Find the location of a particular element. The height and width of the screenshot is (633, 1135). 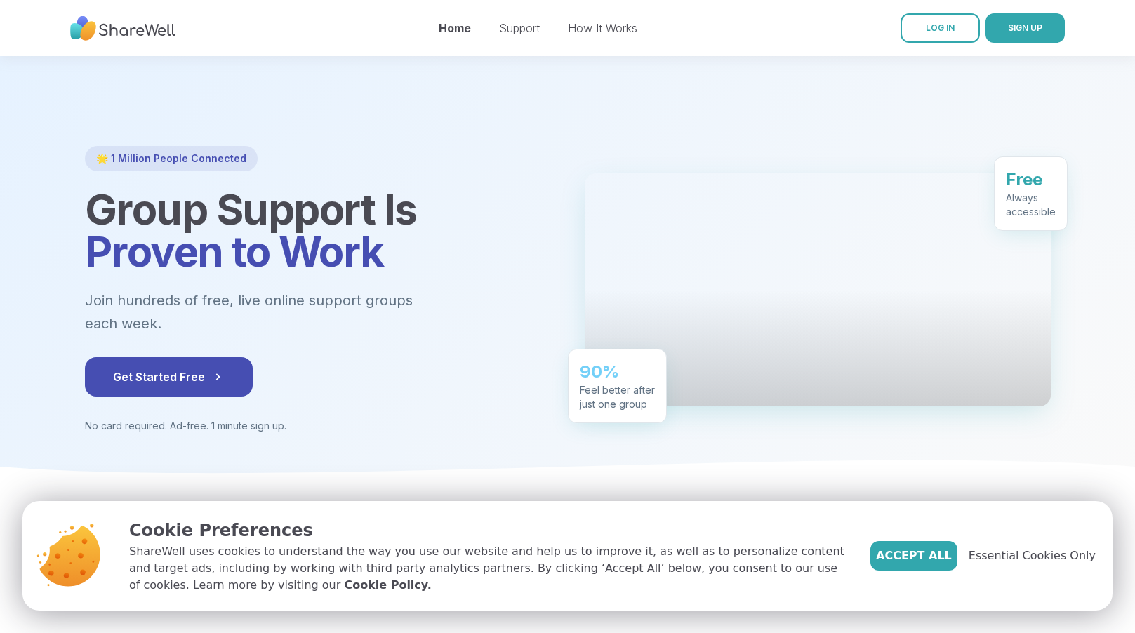

p: ShareWell uses cookies to understand the way you use our website and help us to improve it, as we... is located at coordinates (488, 569).